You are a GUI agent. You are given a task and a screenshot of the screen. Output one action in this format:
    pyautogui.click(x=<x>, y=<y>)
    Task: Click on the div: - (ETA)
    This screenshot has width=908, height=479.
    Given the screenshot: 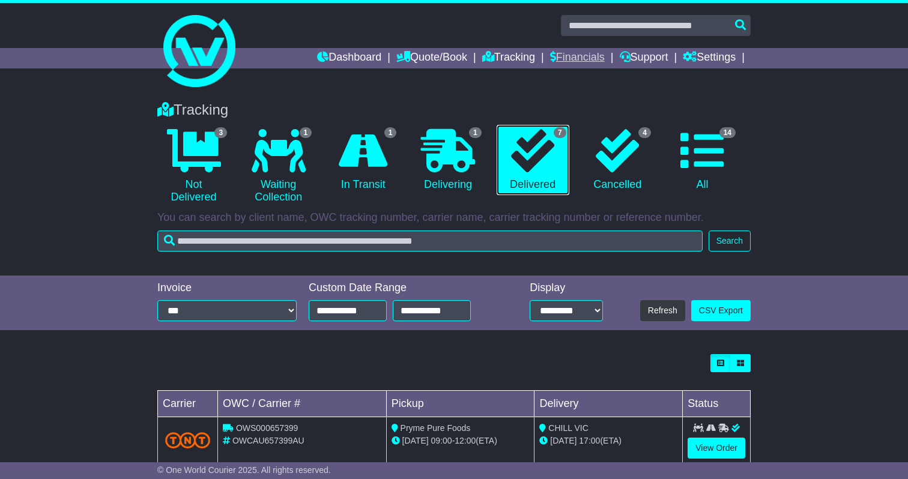 What is the action you would take?
    pyautogui.click(x=460, y=441)
    